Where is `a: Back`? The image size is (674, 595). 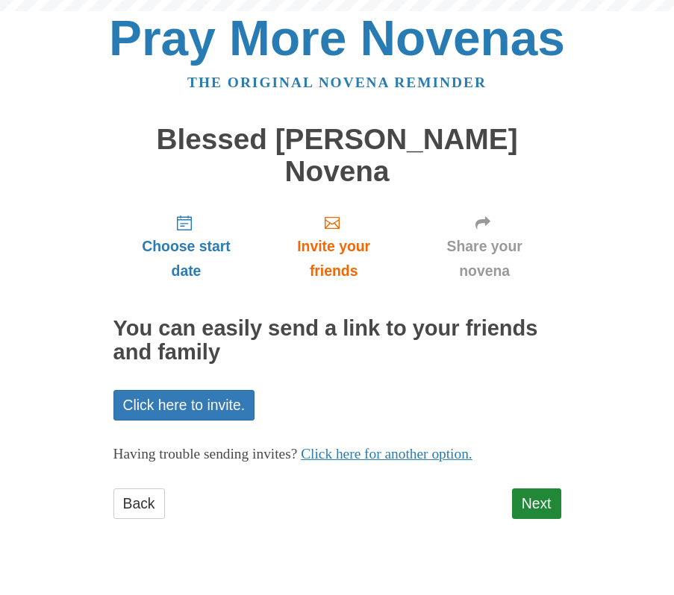
a: Back is located at coordinates (139, 504).